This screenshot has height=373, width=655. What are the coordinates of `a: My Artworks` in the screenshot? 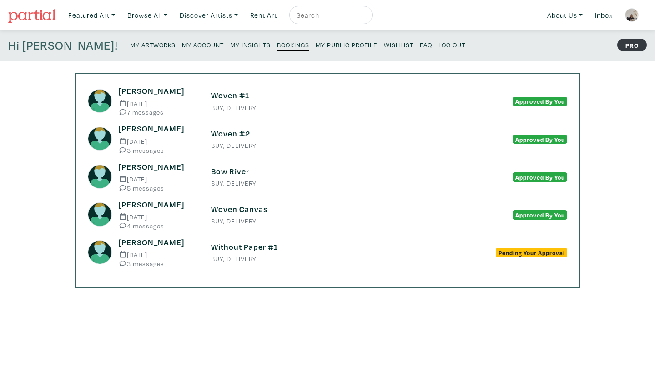 It's located at (153, 44).